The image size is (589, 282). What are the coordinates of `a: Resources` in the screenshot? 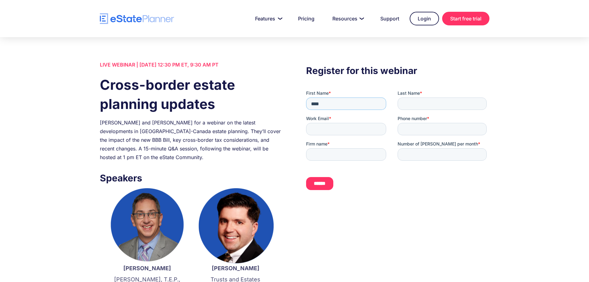 It's located at (347, 19).